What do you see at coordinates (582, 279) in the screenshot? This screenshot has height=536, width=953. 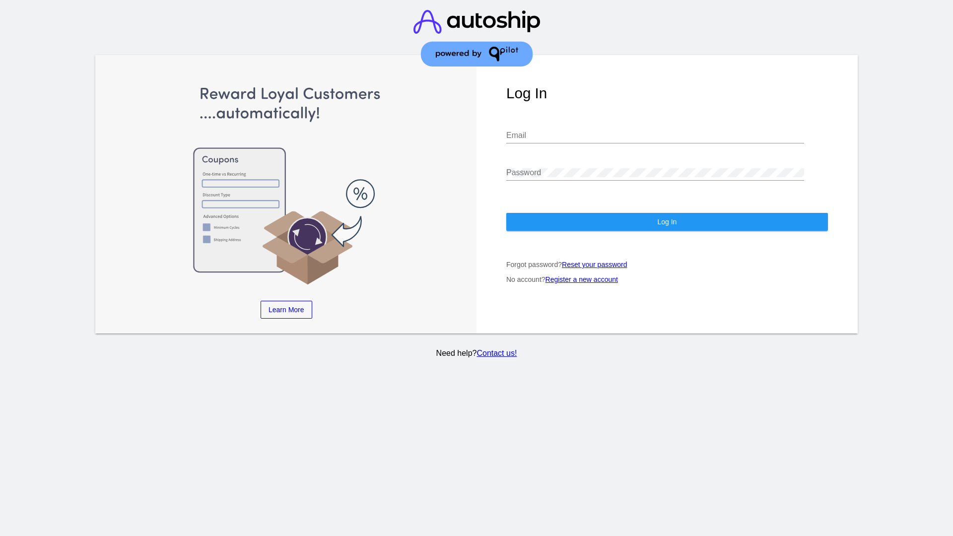 I see `a: Register a new account` at bounding box center [582, 279].